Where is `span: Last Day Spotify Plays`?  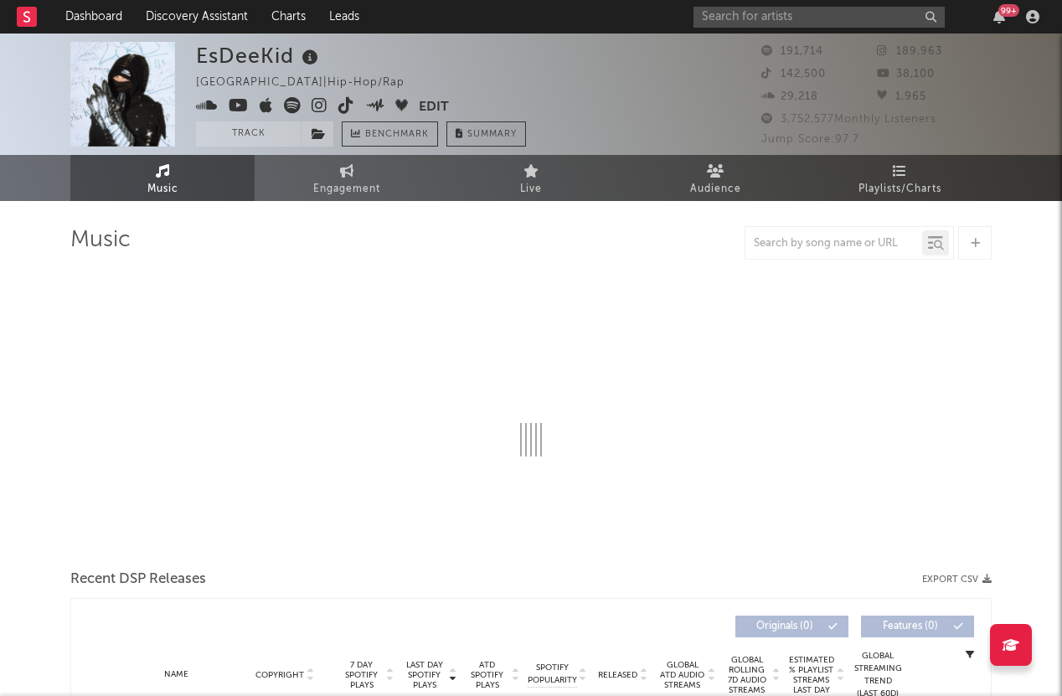 span: Last Day Spotify Plays is located at coordinates (424, 675).